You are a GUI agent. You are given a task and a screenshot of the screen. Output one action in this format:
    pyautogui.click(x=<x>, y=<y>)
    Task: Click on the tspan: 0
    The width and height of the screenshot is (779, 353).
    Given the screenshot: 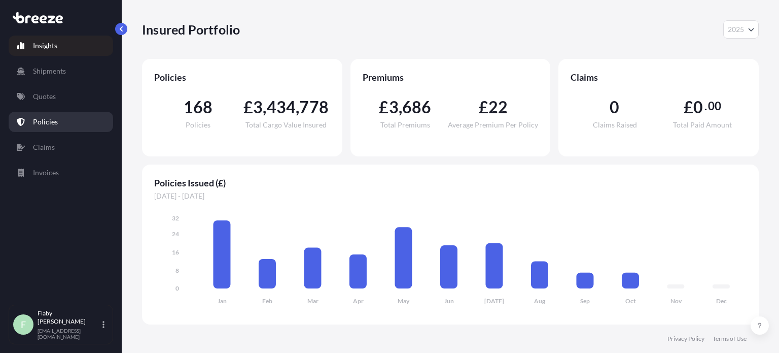 What is the action you would take?
    pyautogui.click(x=177, y=288)
    